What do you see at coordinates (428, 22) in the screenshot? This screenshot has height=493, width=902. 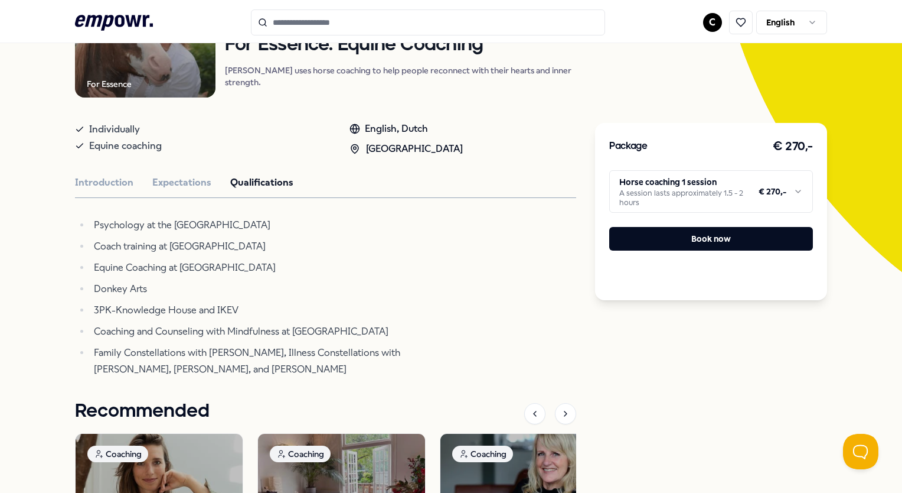 I see `input: Search for products, categories or subcategories` at bounding box center [428, 22].